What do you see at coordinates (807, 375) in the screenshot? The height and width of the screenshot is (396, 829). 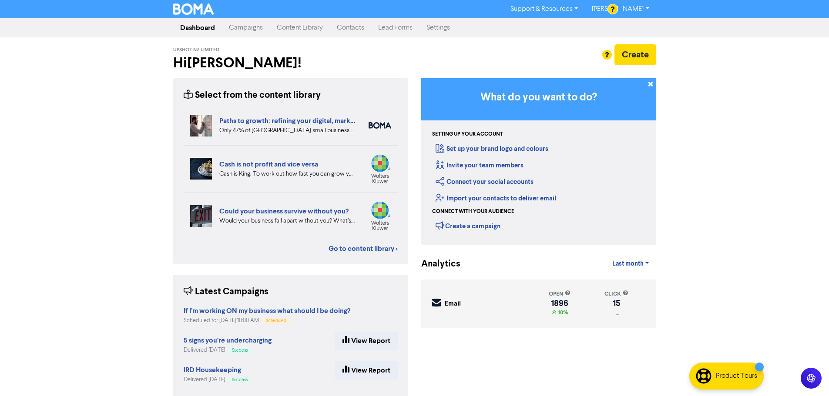 I see `div: Chat Widget` at bounding box center [807, 375].